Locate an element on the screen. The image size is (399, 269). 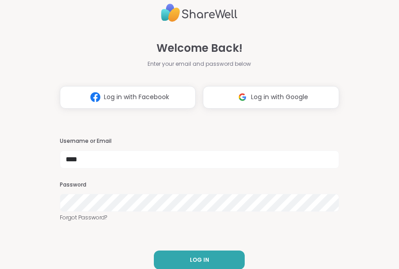
h3: Password is located at coordinates (199, 185).